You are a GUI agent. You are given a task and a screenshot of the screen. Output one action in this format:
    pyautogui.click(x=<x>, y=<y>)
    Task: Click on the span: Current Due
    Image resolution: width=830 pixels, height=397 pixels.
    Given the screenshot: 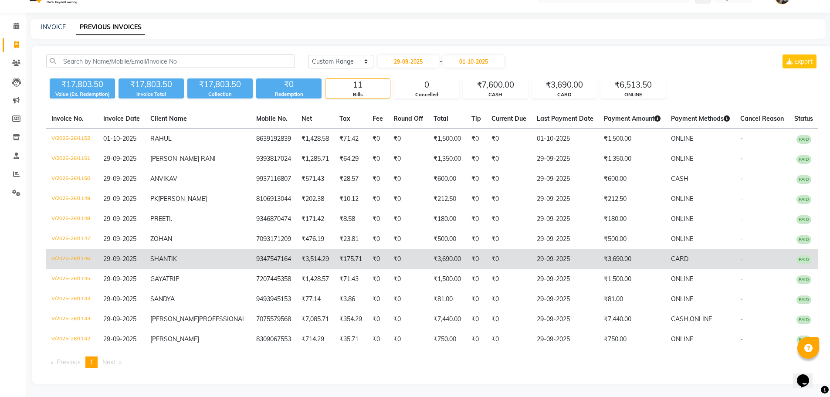 What is the action you would take?
    pyautogui.click(x=509, y=118)
    